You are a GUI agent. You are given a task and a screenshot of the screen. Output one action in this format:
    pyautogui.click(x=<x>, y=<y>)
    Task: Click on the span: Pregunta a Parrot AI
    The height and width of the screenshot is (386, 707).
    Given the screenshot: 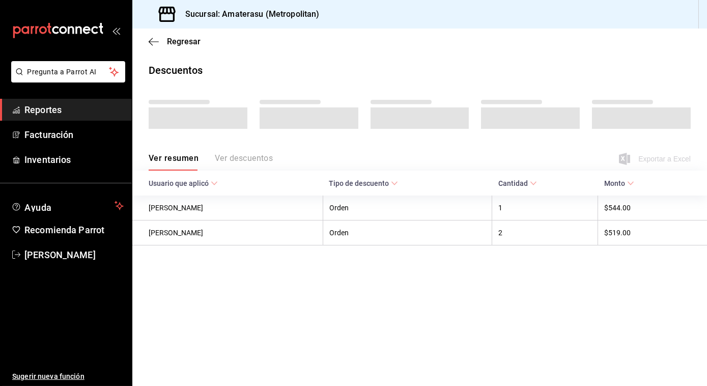 What is the action you would take?
    pyautogui.click(x=68, y=72)
    